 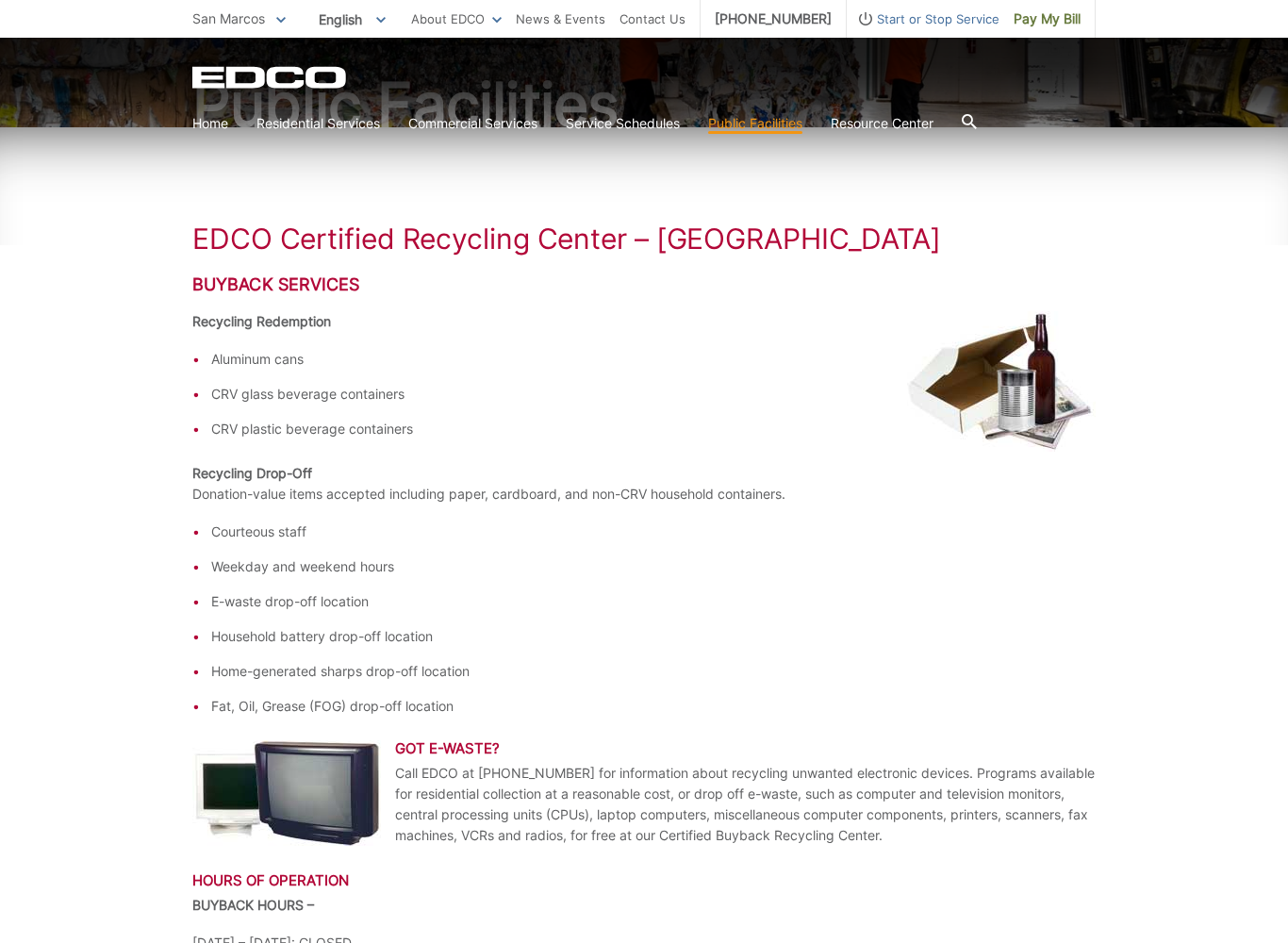 I want to click on li: Household battery drop-off location, so click(x=653, y=637).